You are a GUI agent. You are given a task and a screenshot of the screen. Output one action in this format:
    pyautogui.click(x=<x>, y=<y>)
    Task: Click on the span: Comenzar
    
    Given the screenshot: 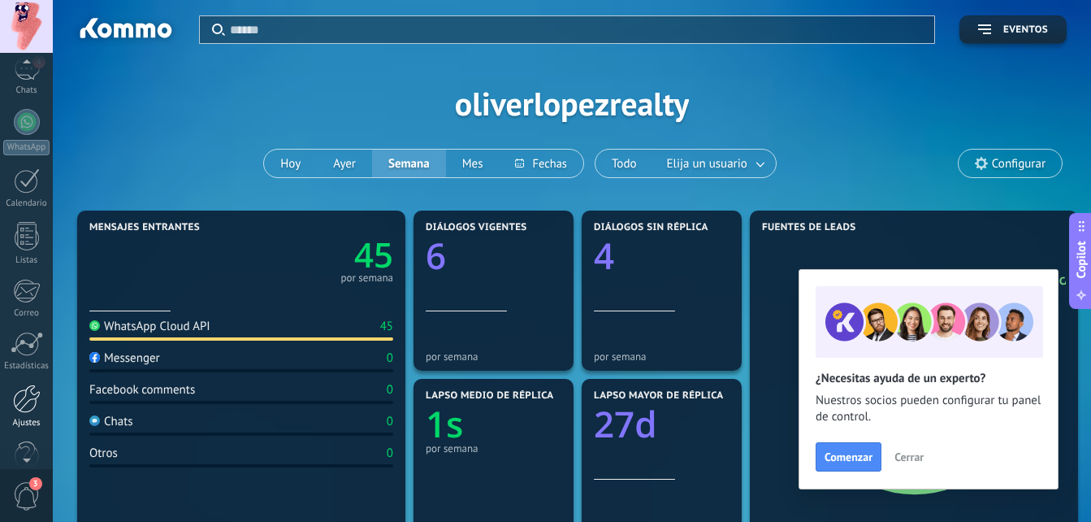 What is the action you would take?
    pyautogui.click(x=848, y=457)
    